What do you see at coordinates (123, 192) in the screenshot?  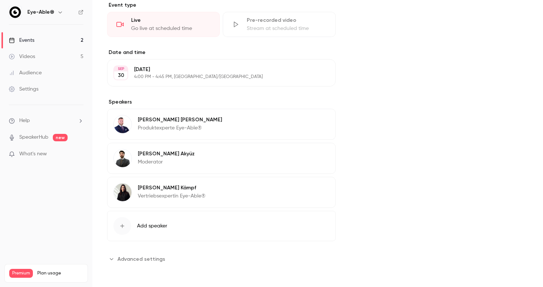 I see `img: Viktoria Kämpf` at bounding box center [123, 192].